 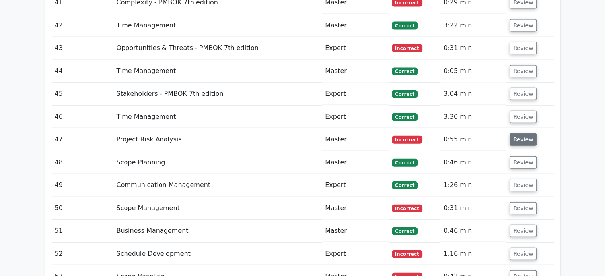 What do you see at coordinates (82, 25) in the screenshot?
I see `td: 42` at bounding box center [82, 25].